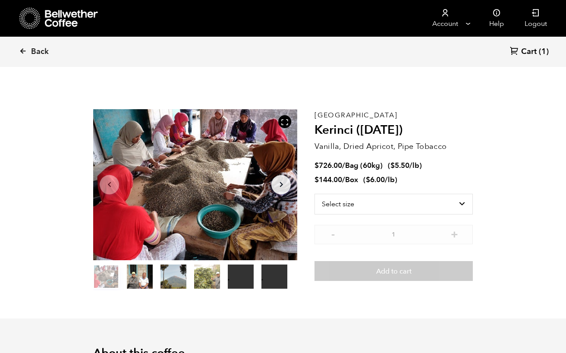 The width and height of the screenshot is (566, 353). I want to click on button: Add to cart, so click(393, 271).